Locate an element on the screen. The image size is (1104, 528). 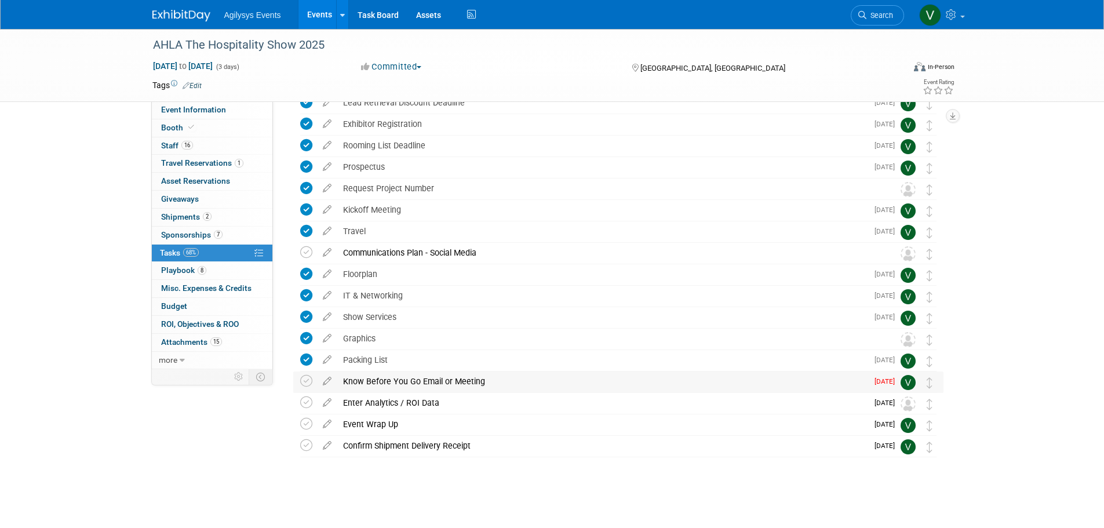
span: Booth is located at coordinates (178, 127).